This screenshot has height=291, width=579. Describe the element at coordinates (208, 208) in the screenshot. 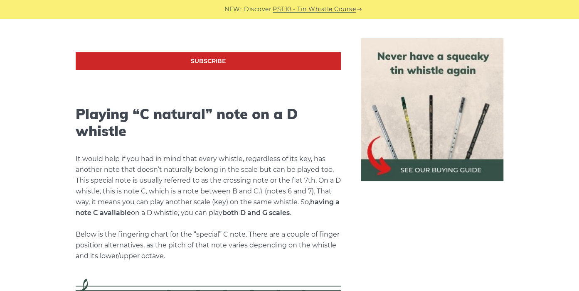

I see `p: It would help if you had in mind that every whistle, regardless of its key, has another note that...` at that location.